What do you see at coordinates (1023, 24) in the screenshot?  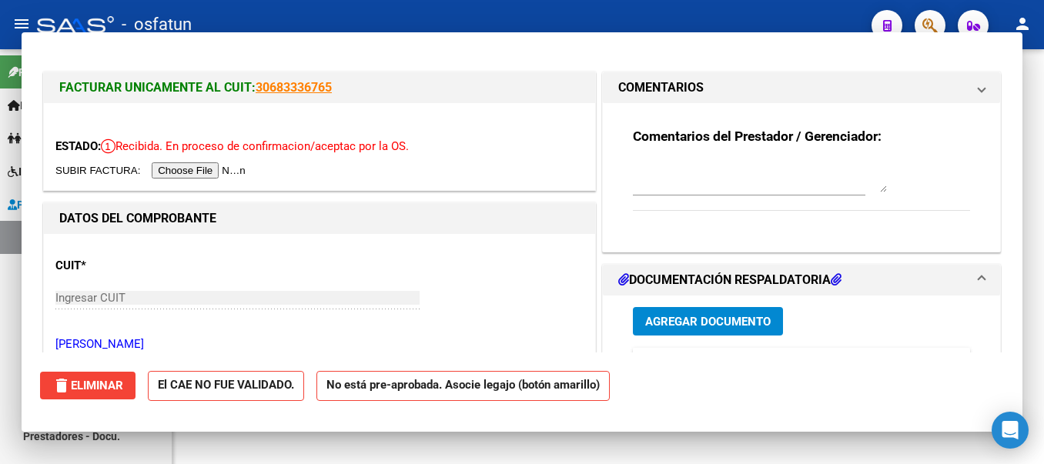 I see `mat-icon: person` at bounding box center [1023, 24].